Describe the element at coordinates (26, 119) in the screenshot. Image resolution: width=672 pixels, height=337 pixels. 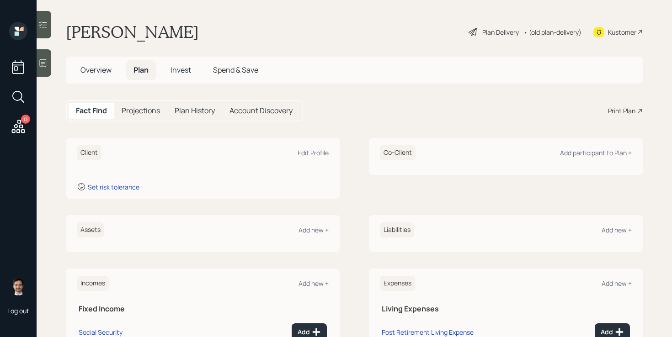
I see `div: 13` at that location.